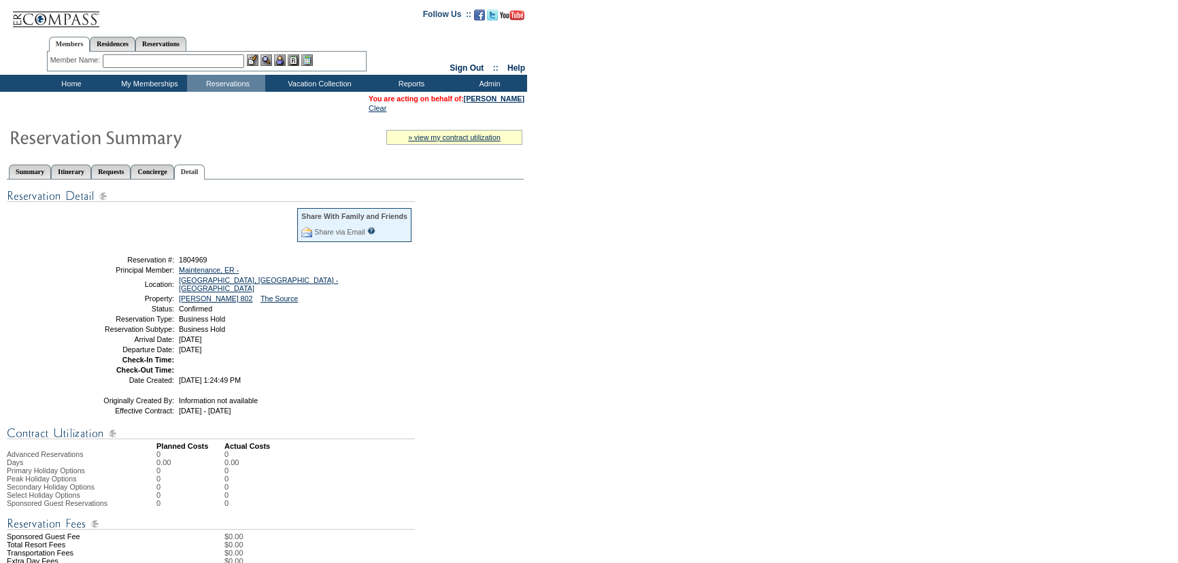 The width and height of the screenshot is (1178, 563). What do you see at coordinates (152, 171) in the screenshot?
I see `a: Concierge` at bounding box center [152, 171].